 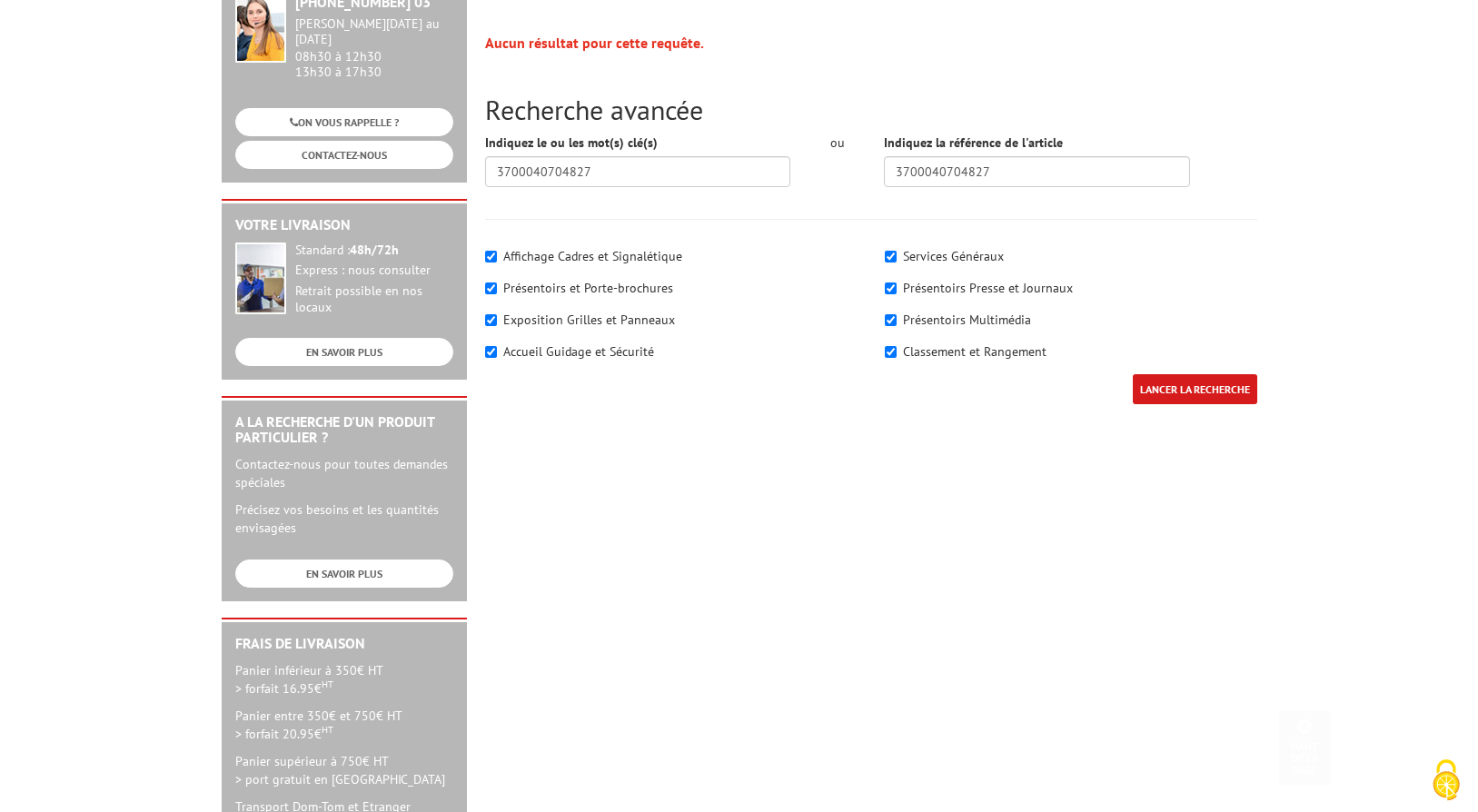 What do you see at coordinates (344, 770) in the screenshot?
I see `p: Panier supérieur à 750€ HT` at bounding box center [344, 770].